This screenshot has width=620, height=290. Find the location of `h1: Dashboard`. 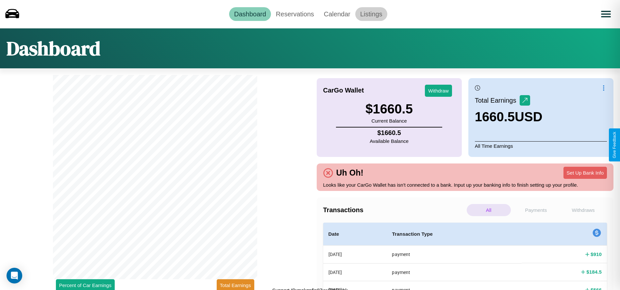

h1: Dashboard is located at coordinates (53, 48).